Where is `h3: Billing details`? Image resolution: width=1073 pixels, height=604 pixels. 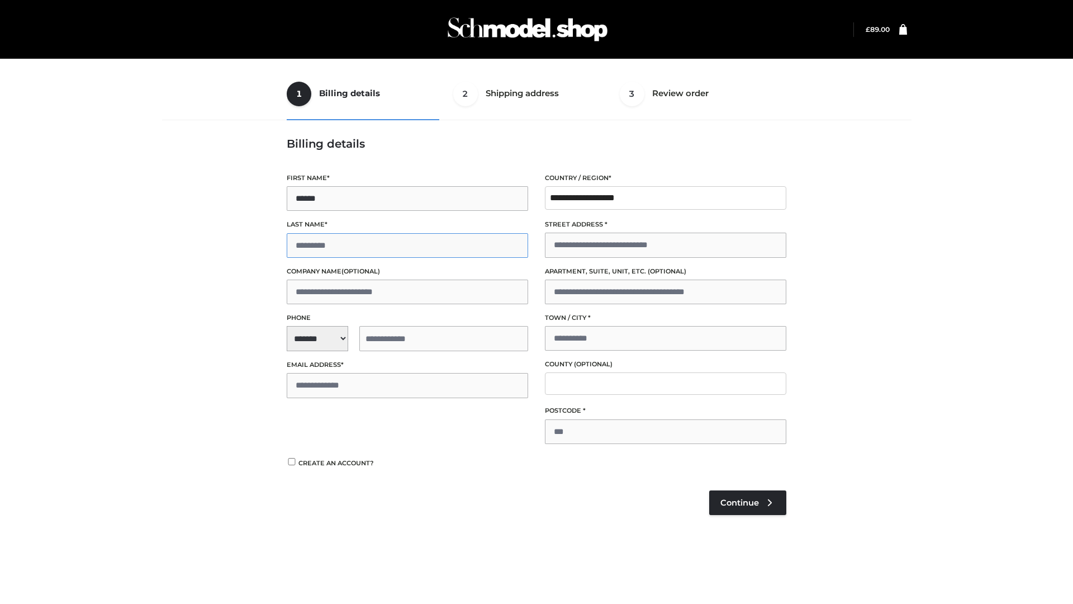 h3: Billing details is located at coordinates (537, 144).